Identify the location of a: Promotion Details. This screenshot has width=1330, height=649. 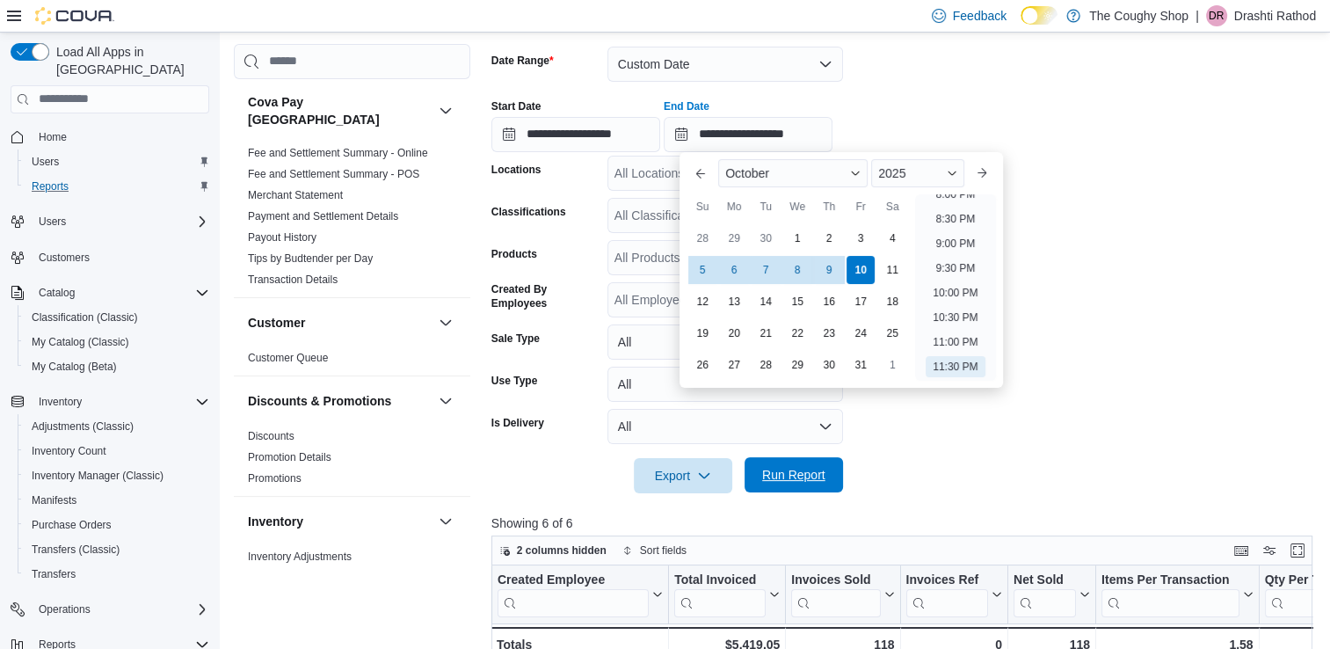
(289, 457).